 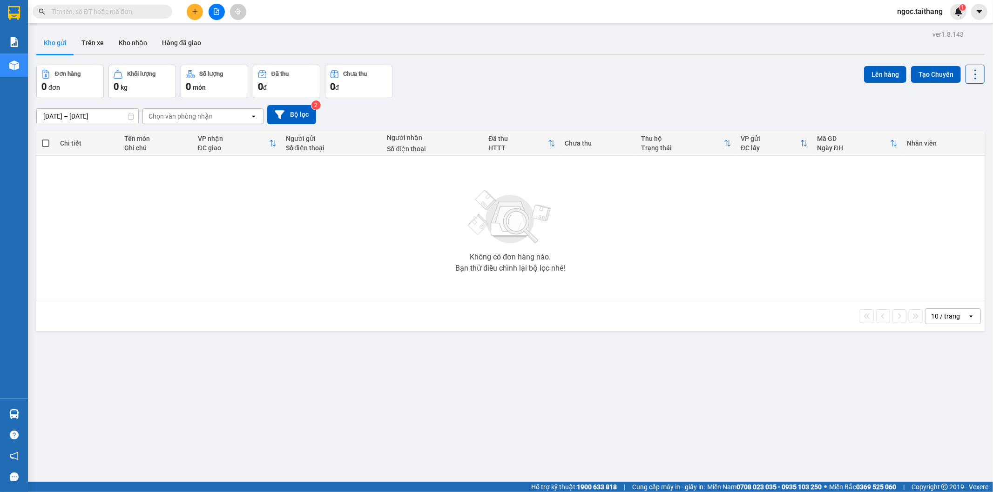 What do you see at coordinates (88, 116) in the screenshot?
I see `input: Select a date range.` at bounding box center [88, 116].